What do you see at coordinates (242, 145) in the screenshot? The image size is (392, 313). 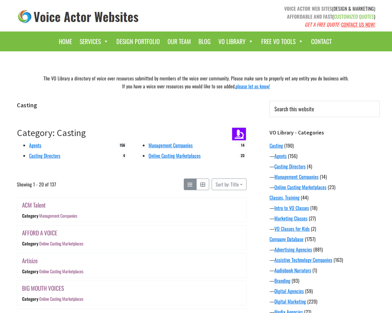 I see `span: 14` at bounding box center [242, 145].